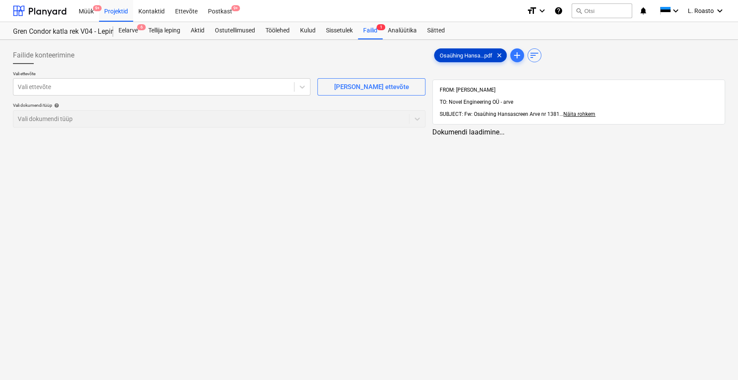 This screenshot has height=380, width=738. What do you see at coordinates (579, 11) in the screenshot?
I see `span: search` at bounding box center [579, 11].